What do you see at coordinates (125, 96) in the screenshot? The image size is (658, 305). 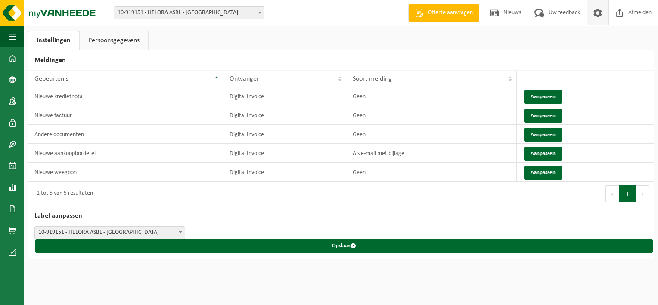 I see `td: Nieuwe kredietnota` at bounding box center [125, 96].